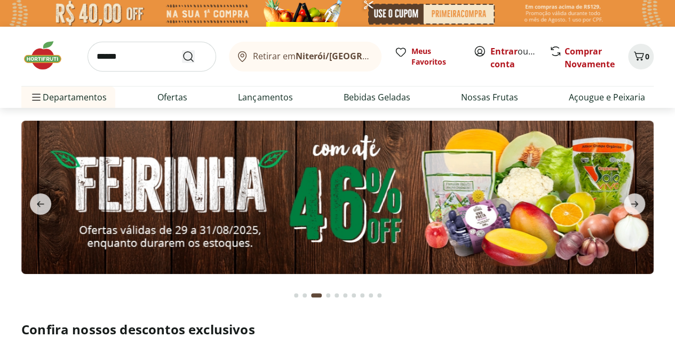  I want to click on button: Menu, so click(36, 97).